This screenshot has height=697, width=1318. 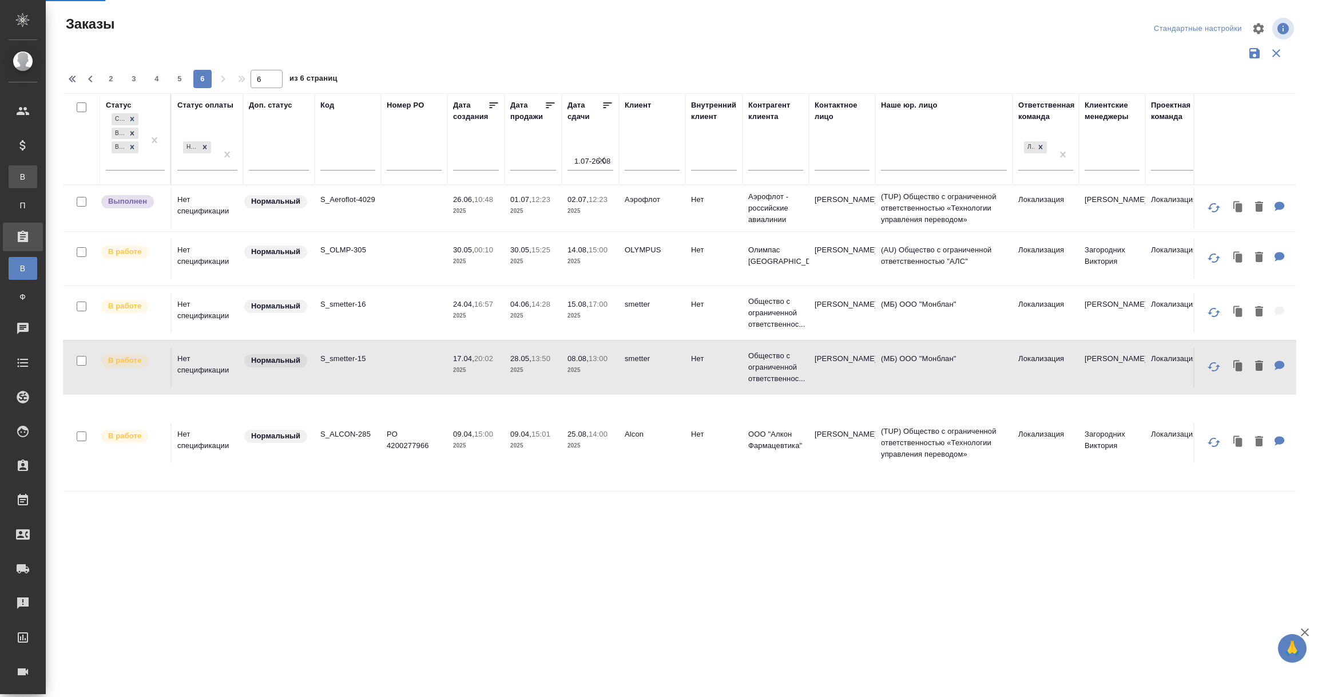 I want to click on p: 09.04,, so click(x=463, y=434).